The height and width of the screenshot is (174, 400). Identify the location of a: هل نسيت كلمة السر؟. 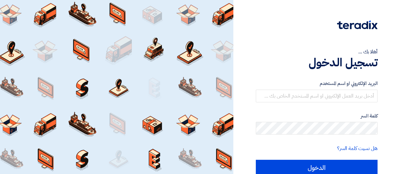
(357, 148).